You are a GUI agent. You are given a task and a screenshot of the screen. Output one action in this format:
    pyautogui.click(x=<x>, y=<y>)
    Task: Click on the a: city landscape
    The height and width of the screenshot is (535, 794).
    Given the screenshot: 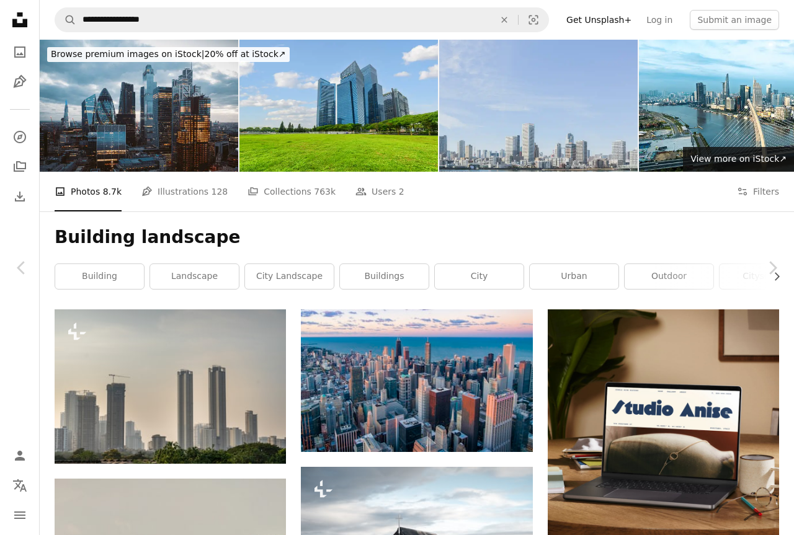 What is the action you would take?
    pyautogui.click(x=289, y=277)
    